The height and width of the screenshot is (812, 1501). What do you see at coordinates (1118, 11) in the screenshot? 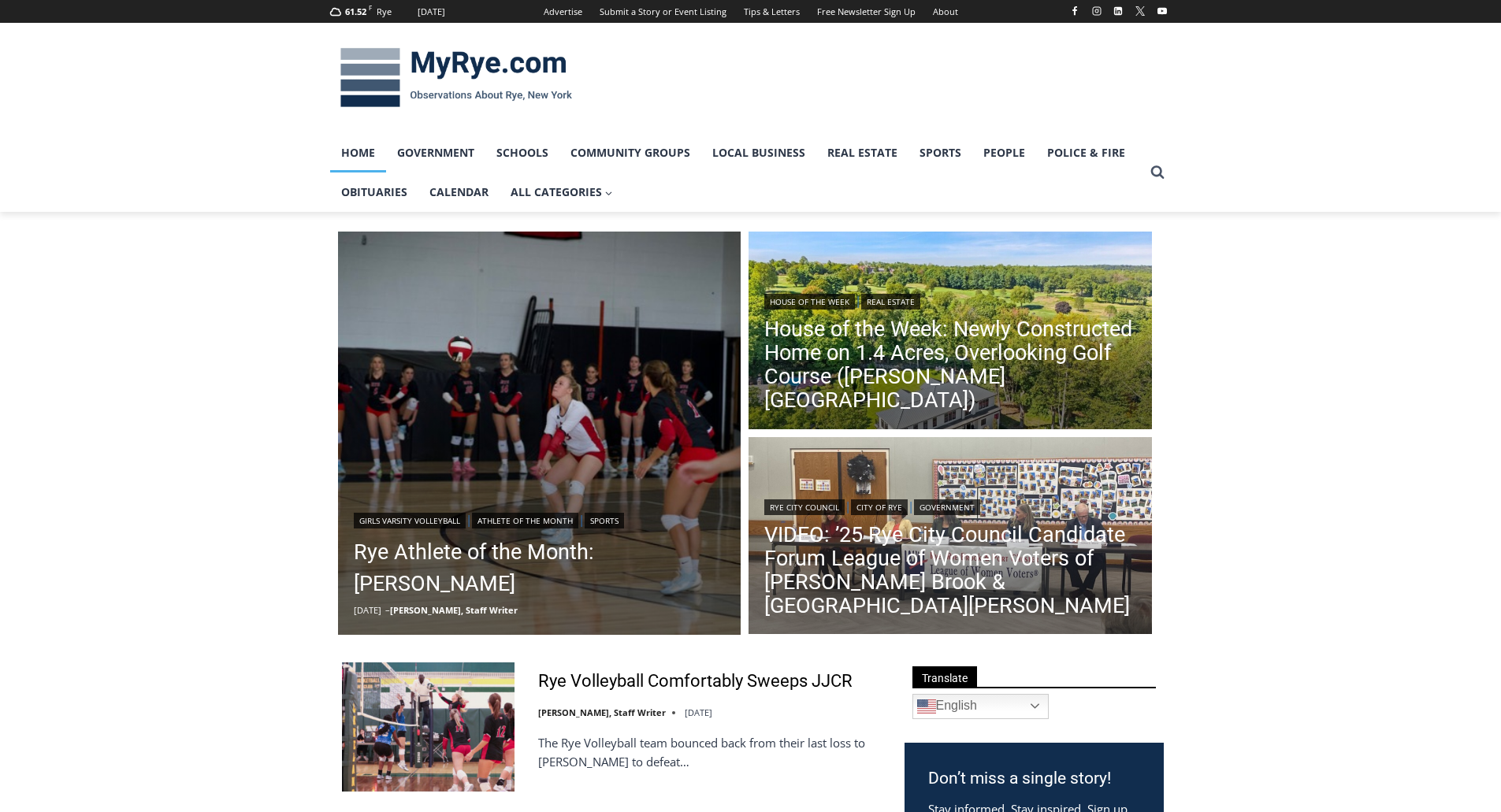
I see `a: Linkedin` at bounding box center [1118, 11].